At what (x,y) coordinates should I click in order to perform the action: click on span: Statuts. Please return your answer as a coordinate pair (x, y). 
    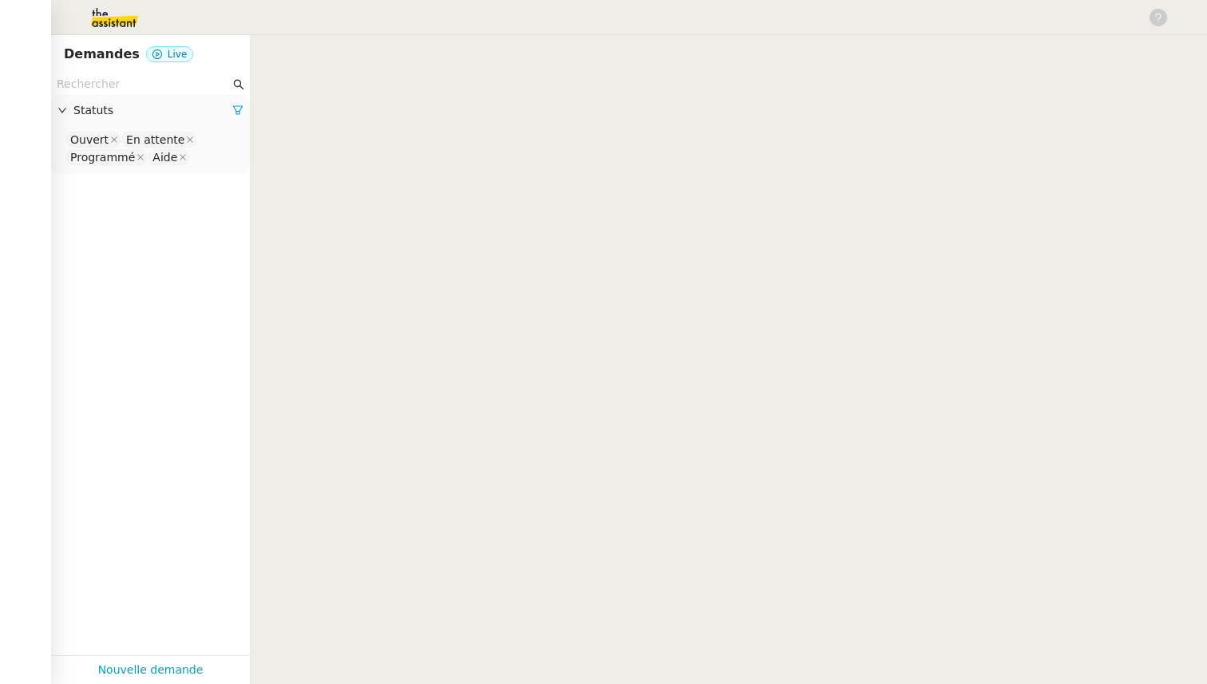
    Looking at the image, I should click on (152, 110).